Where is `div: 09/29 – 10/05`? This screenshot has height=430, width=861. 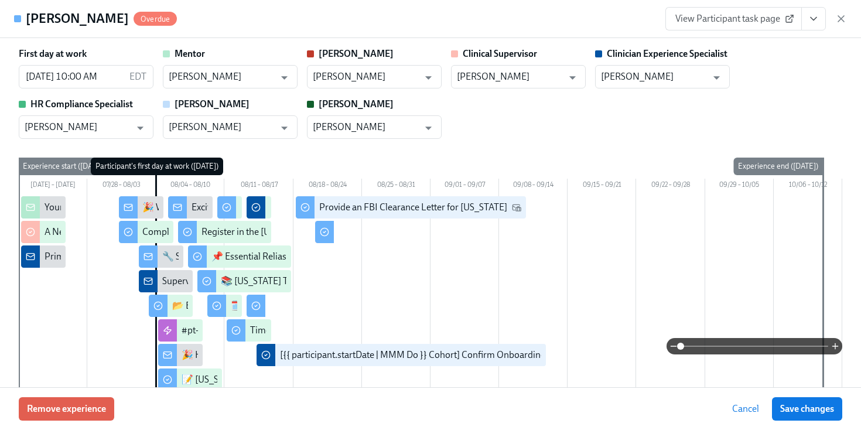 div: 09/29 – 10/05 is located at coordinates (739, 186).